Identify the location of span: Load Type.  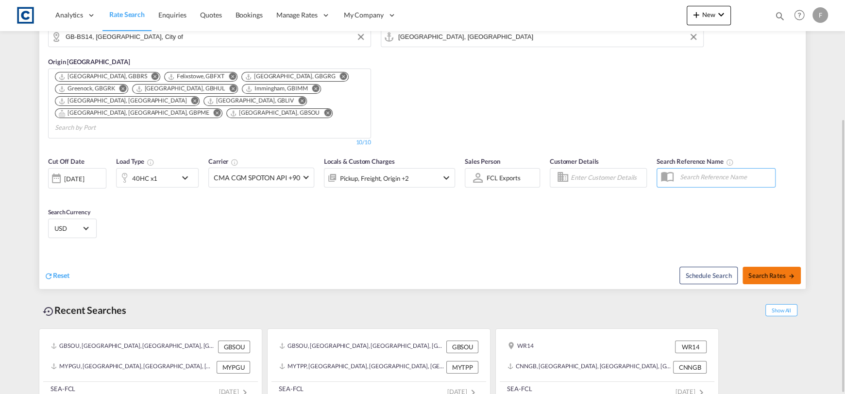
(135, 161).